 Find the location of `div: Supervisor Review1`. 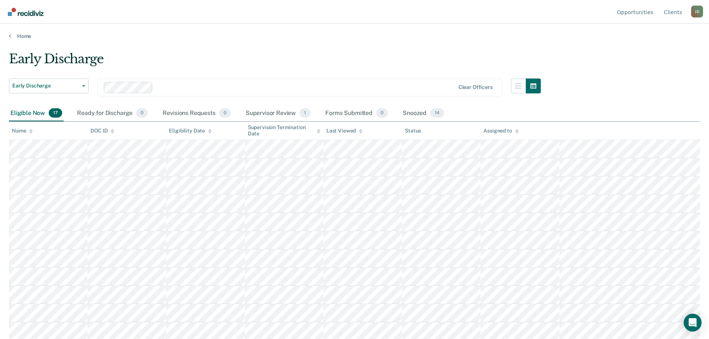

div: Supervisor Review1 is located at coordinates (278, 113).